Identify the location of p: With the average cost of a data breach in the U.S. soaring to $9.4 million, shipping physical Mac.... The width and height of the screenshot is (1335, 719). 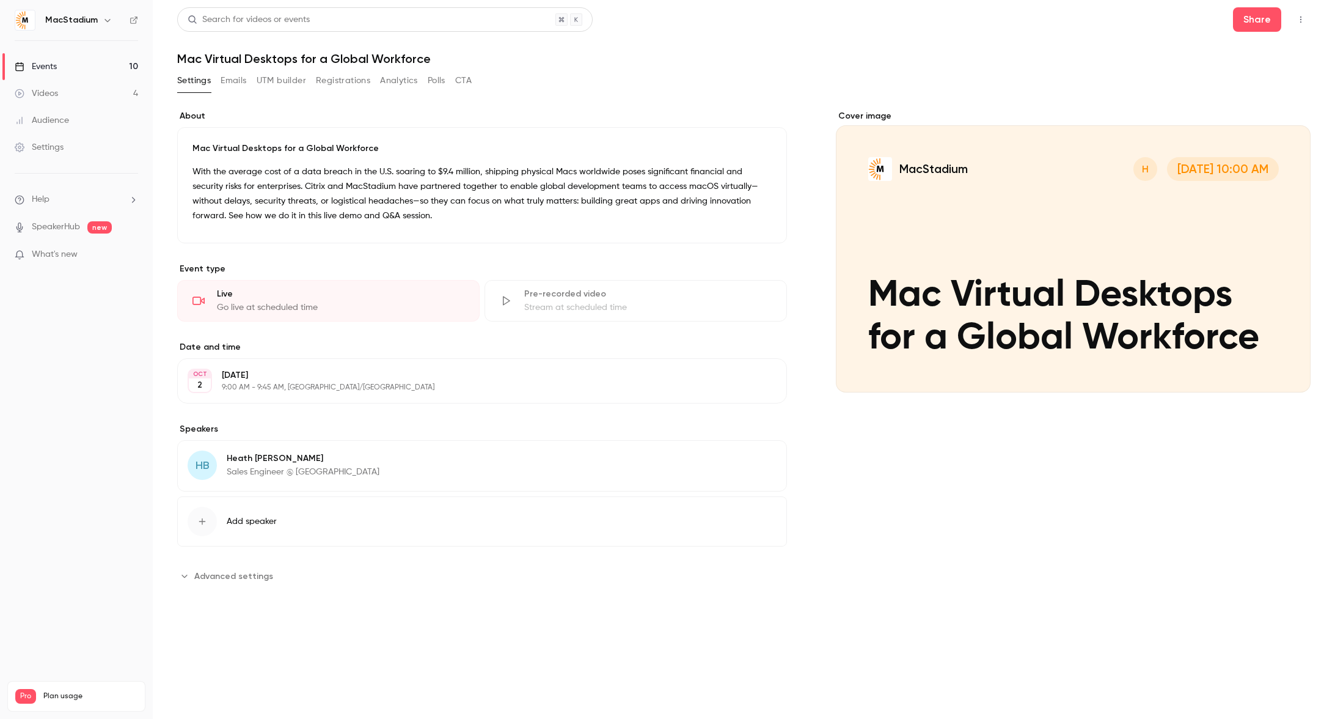
(482, 194).